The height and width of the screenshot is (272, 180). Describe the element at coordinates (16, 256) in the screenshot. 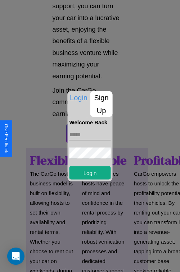

I see `div: Open Intercom Messenger` at that location.